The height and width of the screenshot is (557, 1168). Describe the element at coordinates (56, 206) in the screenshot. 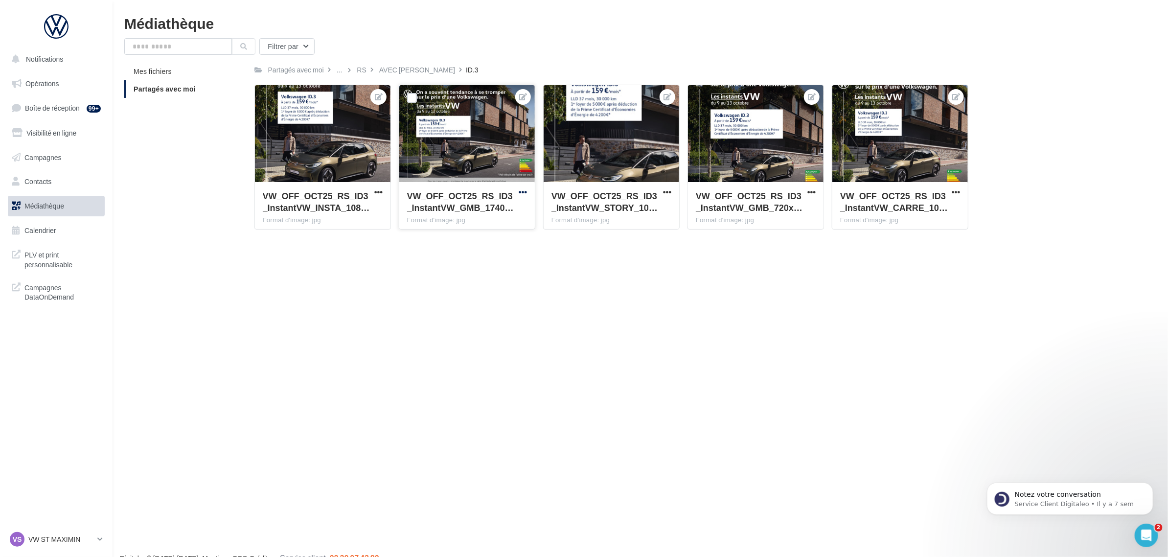

I see `a: Médiathèque` at that location.